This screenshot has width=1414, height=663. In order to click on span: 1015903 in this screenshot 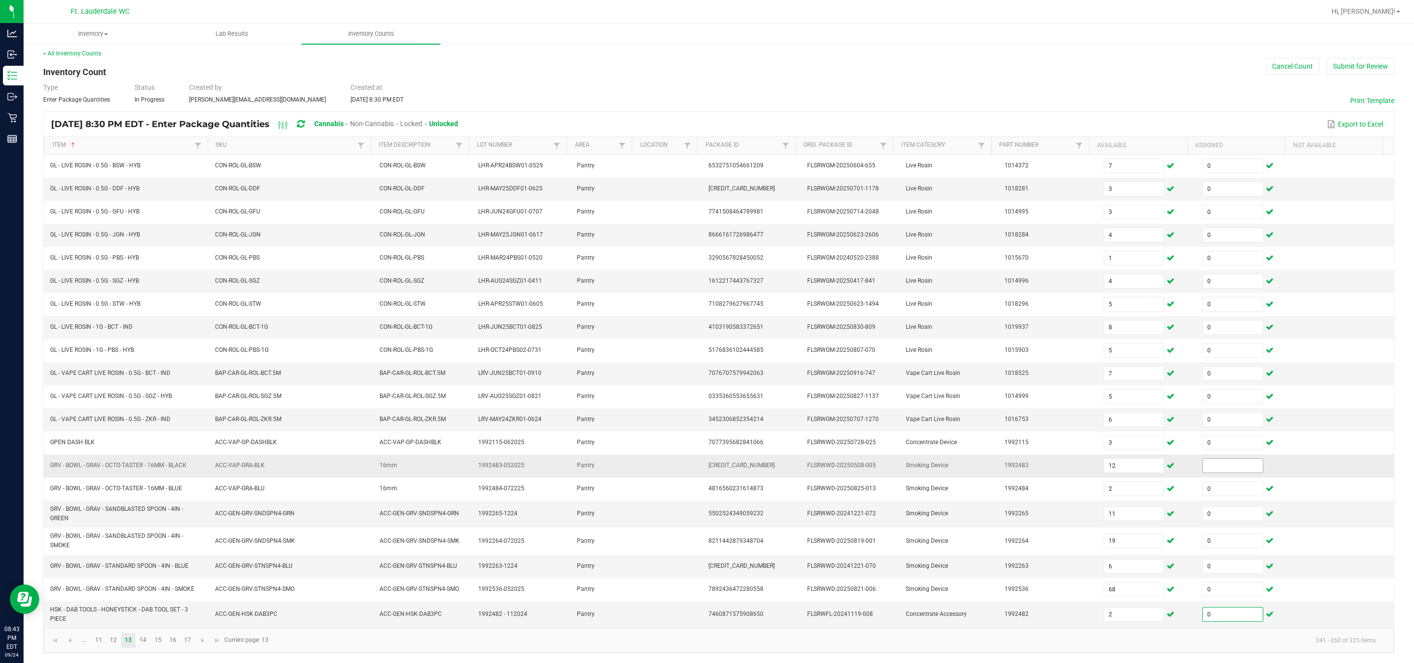, I will do `click(1017, 350)`.